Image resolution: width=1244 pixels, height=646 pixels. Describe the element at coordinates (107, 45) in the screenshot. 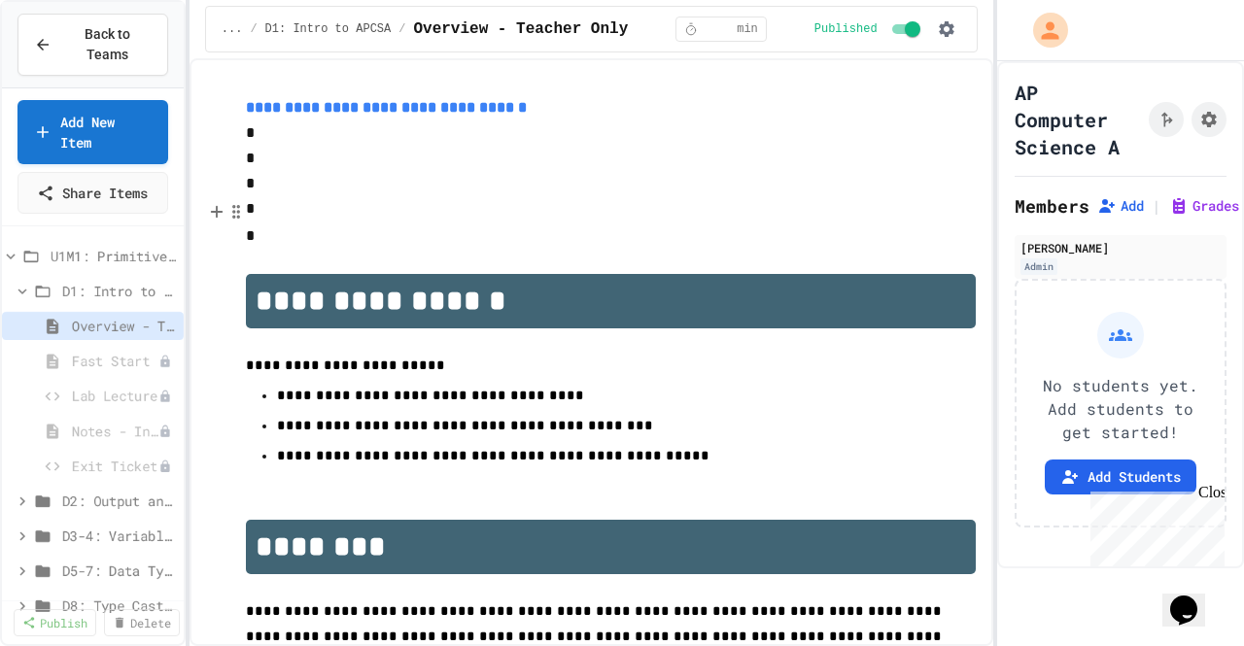

I see `span: Back to Teams` at that location.